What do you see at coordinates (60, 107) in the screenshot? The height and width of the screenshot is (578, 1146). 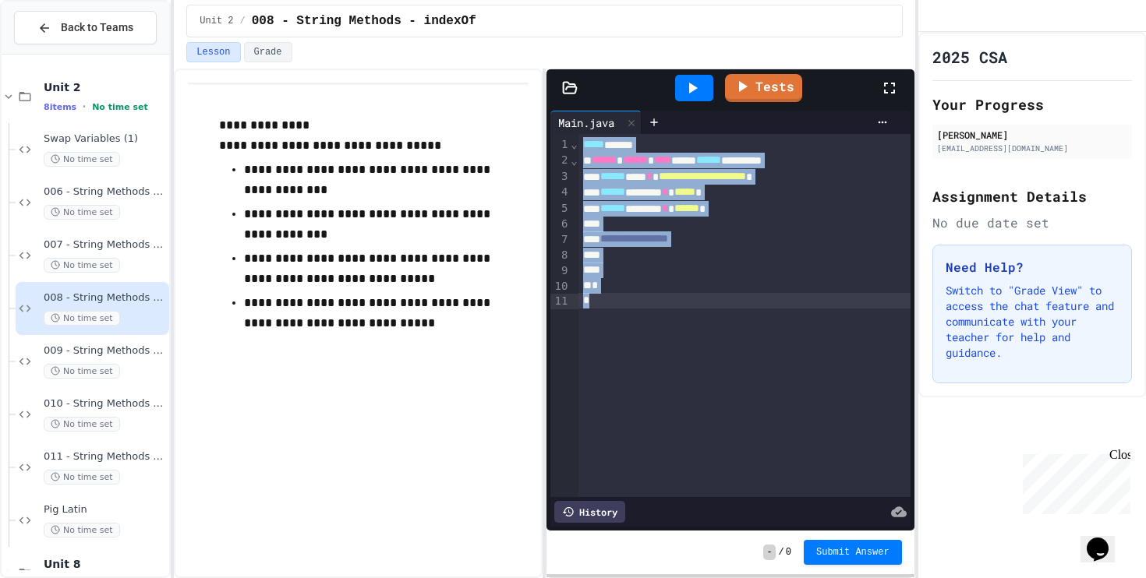 I see `span: 8 items` at bounding box center [60, 107].